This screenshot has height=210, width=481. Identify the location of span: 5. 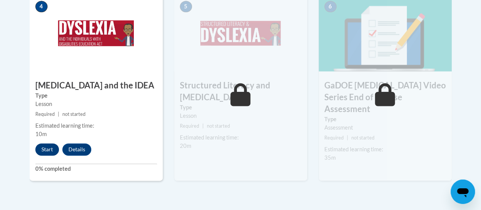
(186, 6).